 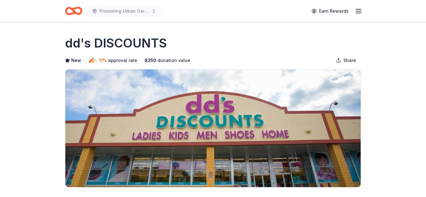 What do you see at coordinates (346, 60) in the screenshot?
I see `button: Share` at bounding box center [346, 60].